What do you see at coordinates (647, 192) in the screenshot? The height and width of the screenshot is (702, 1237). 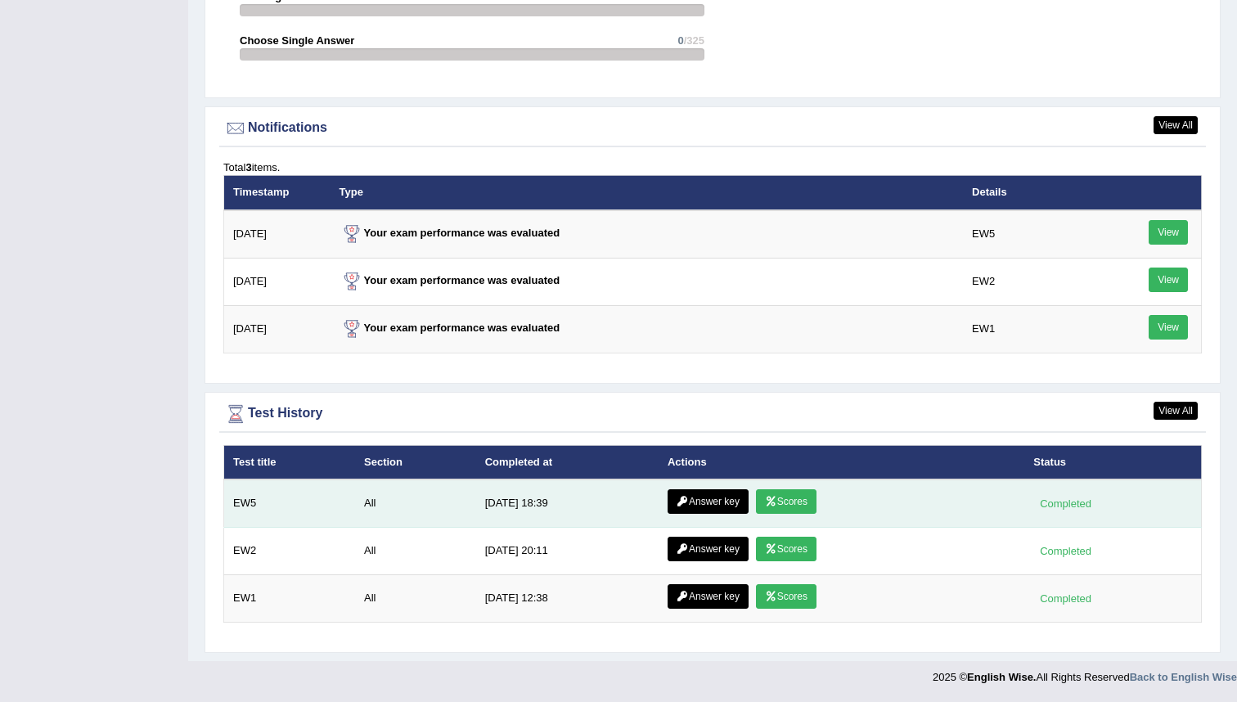 I see `th: Type` at bounding box center [647, 192].